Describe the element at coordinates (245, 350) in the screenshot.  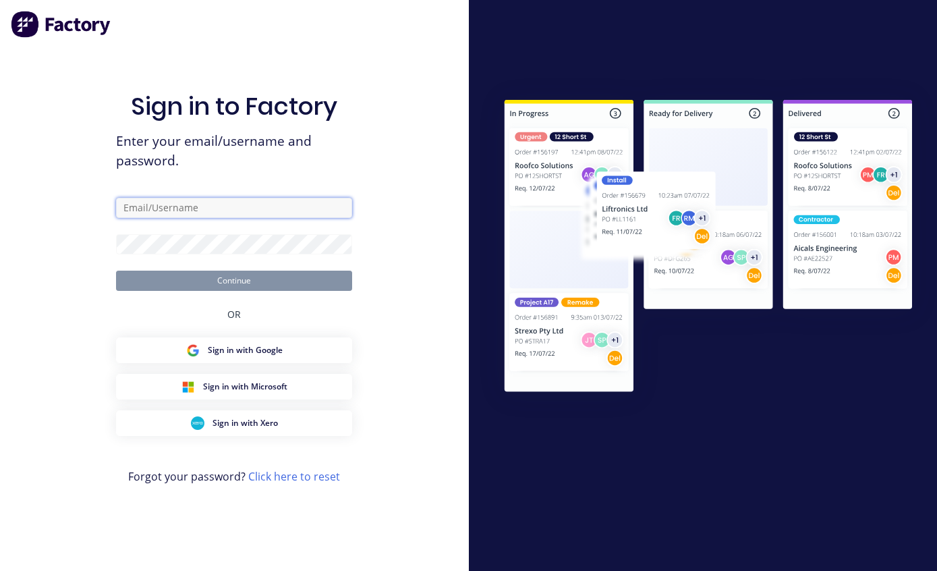
I see `span: Sign in with Google` at that location.